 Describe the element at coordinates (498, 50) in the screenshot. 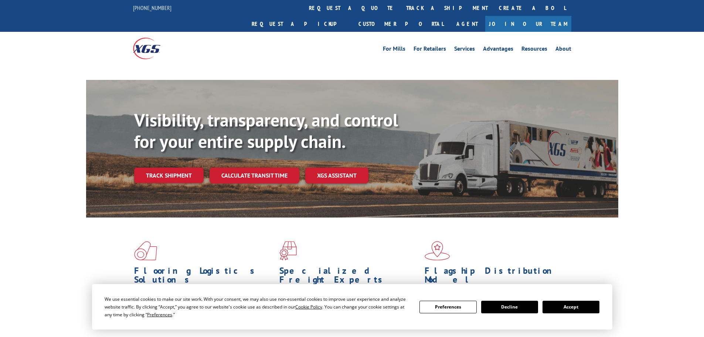

I see `a: Advantages` at that location.